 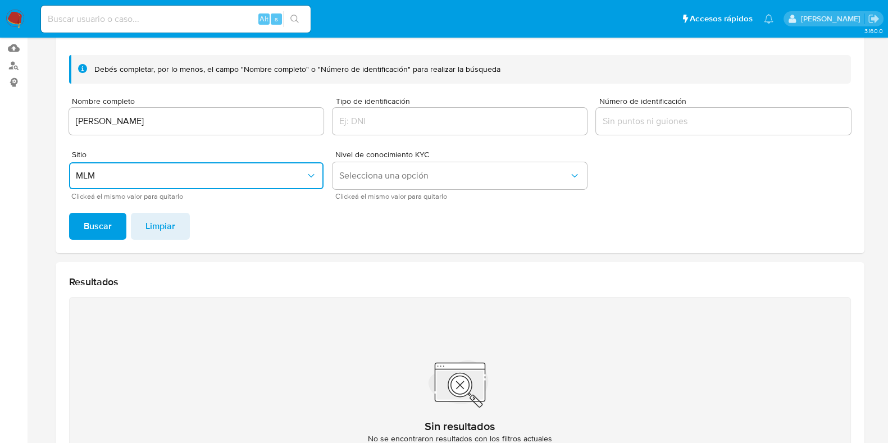 What do you see at coordinates (872, 31) in the screenshot?
I see `span: 3.160.0` at bounding box center [872, 31].